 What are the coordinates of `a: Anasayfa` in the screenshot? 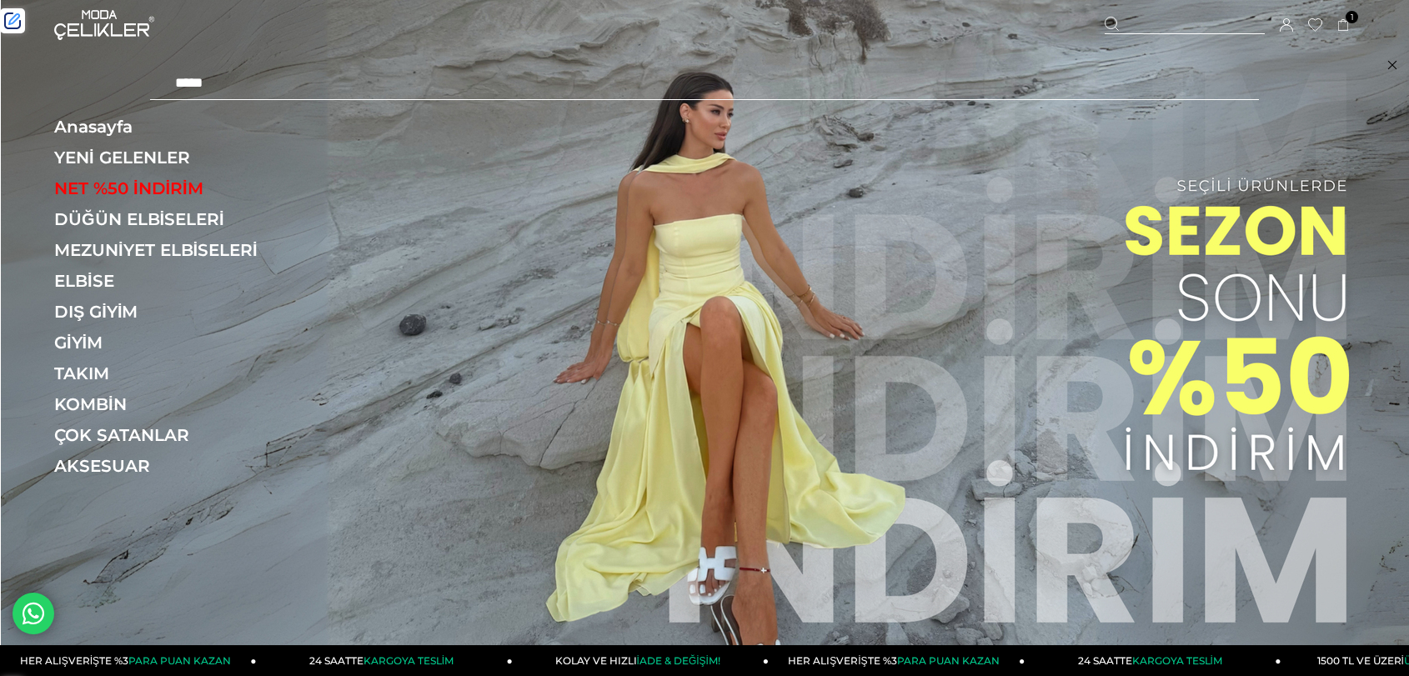 It's located at (168, 127).